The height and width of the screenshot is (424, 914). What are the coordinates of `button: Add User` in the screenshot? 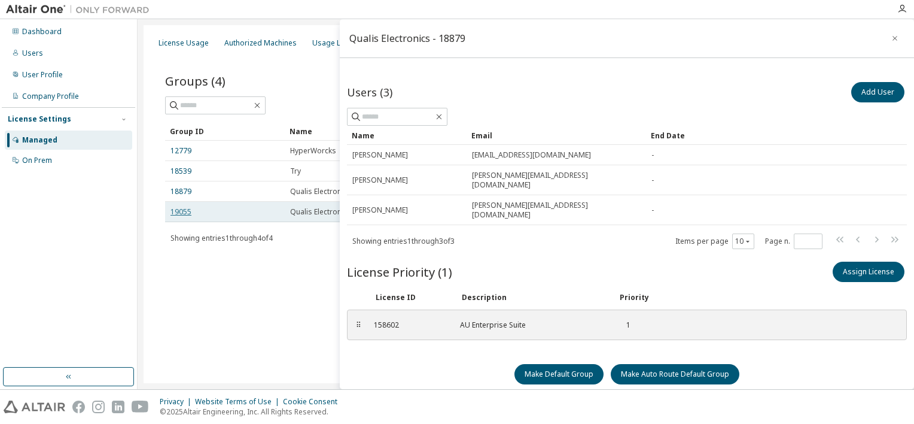 It's located at (878, 92).